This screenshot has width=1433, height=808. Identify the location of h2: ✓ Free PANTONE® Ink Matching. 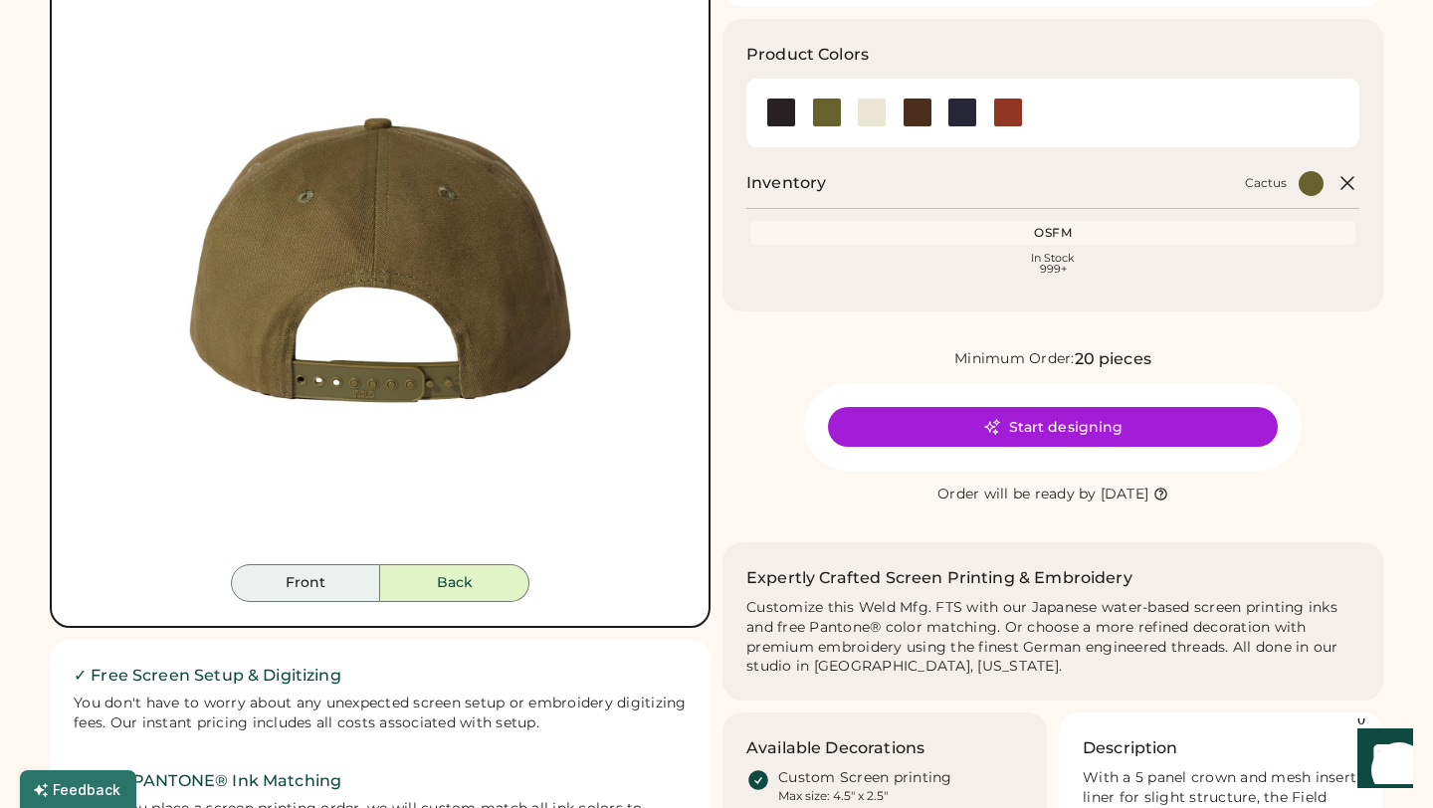
(380, 781).